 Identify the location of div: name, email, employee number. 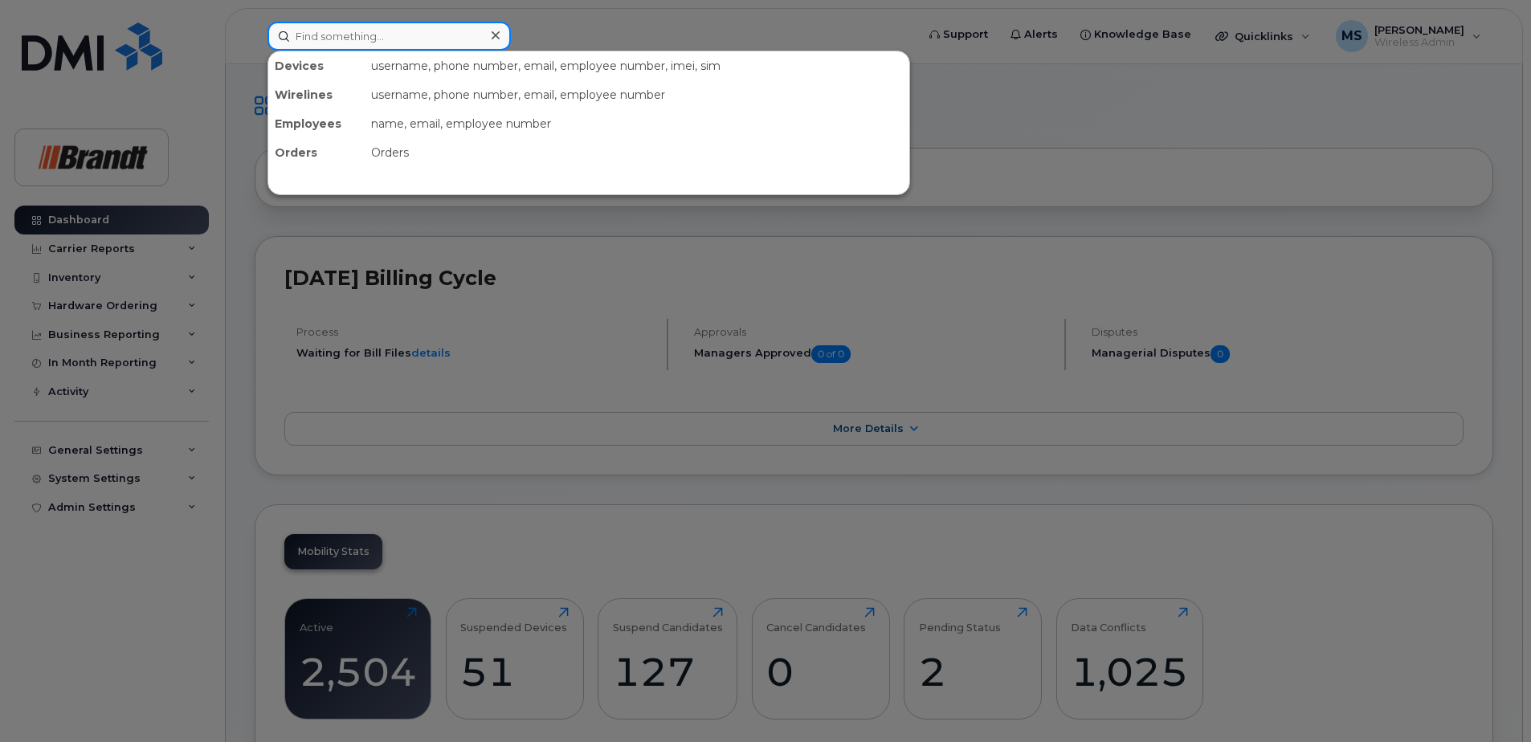
(637, 124).